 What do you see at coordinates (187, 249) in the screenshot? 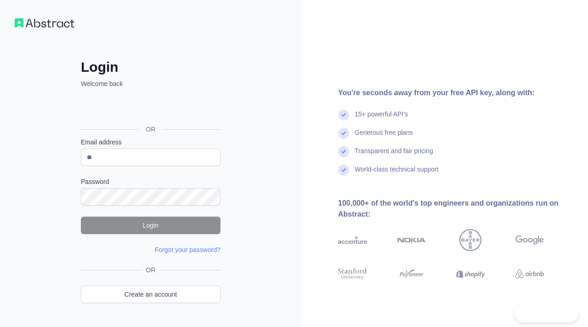
I see `a: Forgot your password?` at bounding box center [187, 249].